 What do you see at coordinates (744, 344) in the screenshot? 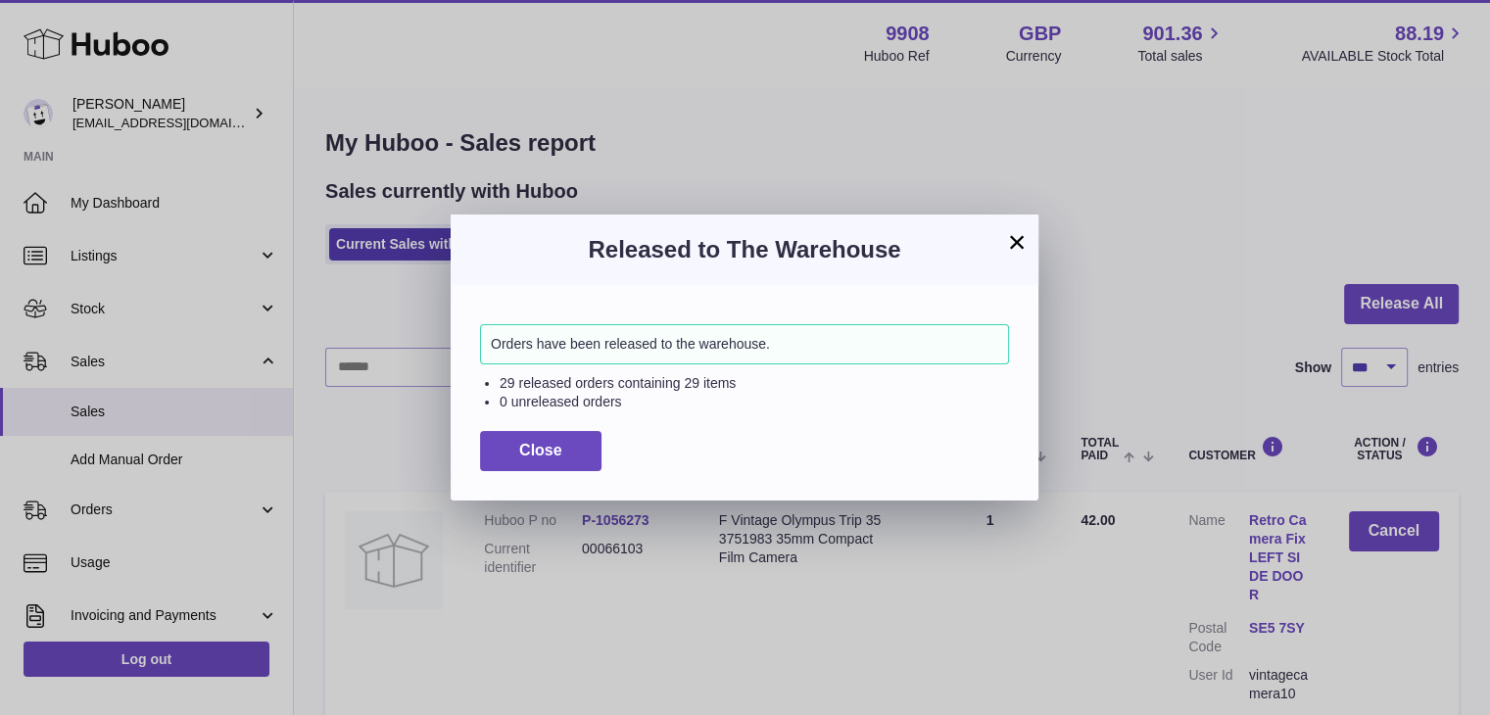
I see `div: Orders have been released to the warehouse.` at bounding box center [744, 344].